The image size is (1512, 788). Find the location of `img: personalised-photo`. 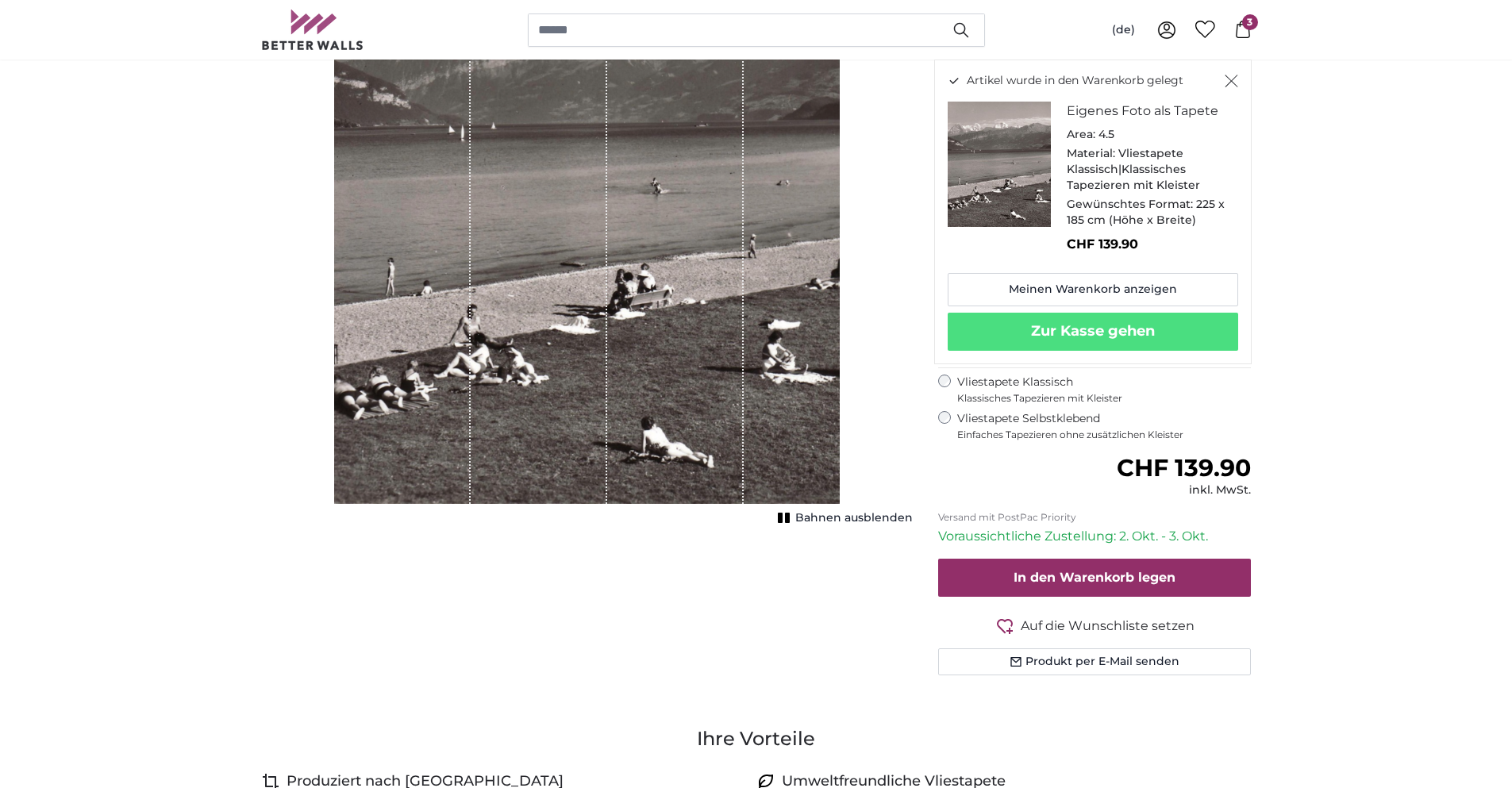

img: personalised-photo is located at coordinates (999, 164).